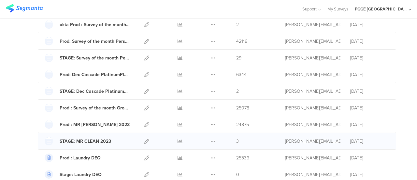  I want to click on span: Support, so click(310, 9).